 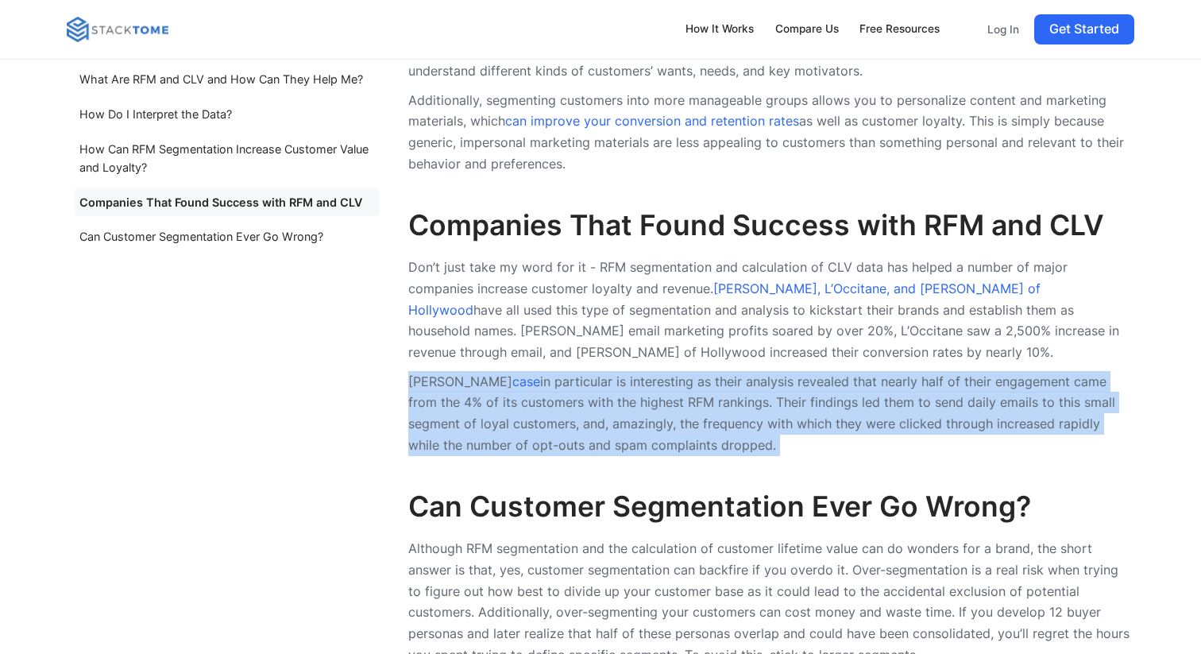 I want to click on div: Compare Us, so click(x=807, y=29).